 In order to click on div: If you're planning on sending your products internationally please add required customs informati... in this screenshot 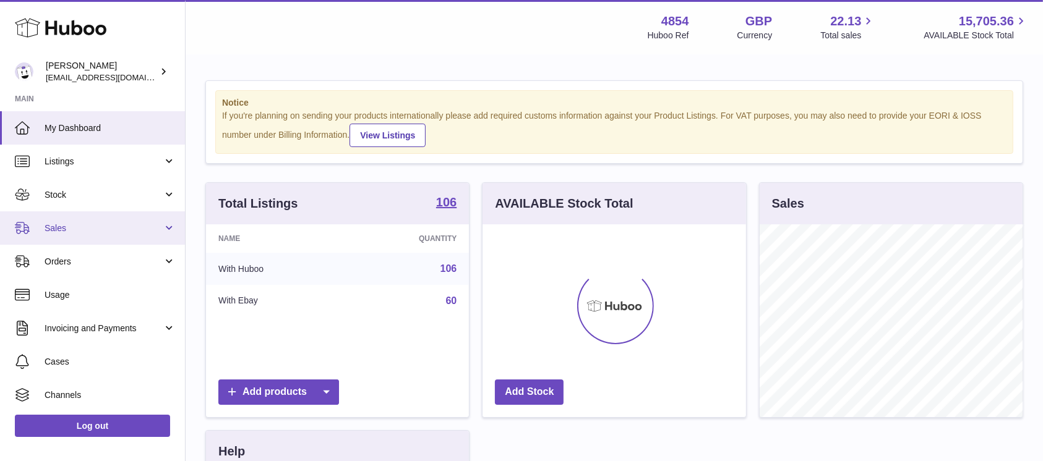, I will do `click(614, 129)`.